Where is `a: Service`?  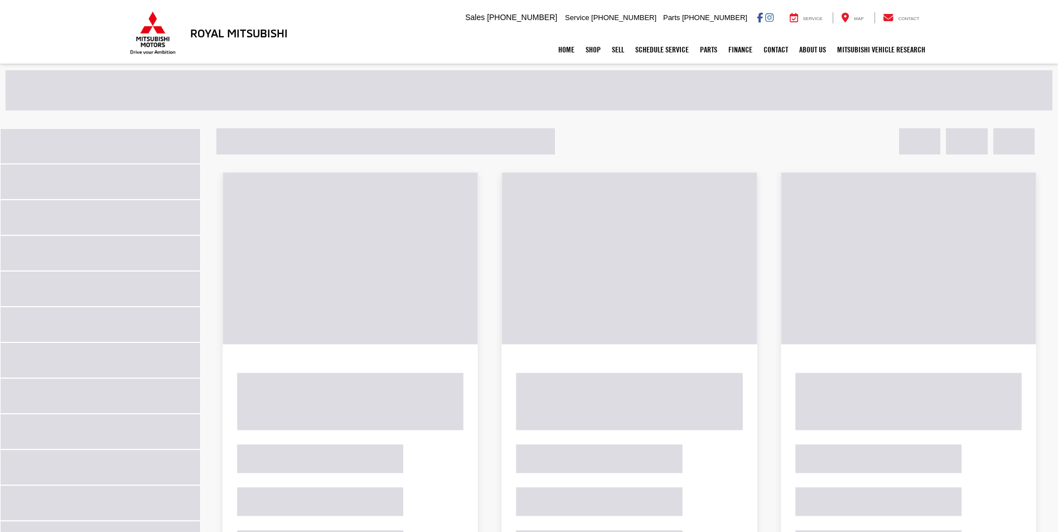
a: Service is located at coordinates (806, 18).